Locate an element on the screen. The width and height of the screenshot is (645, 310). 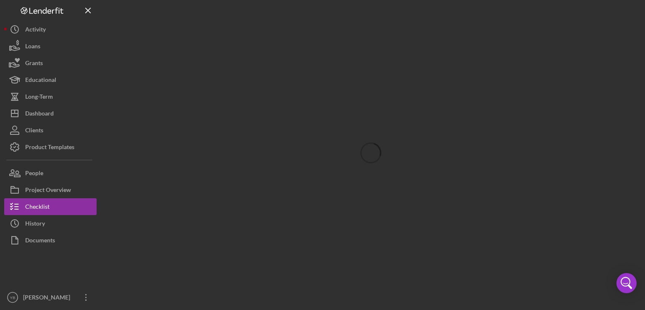
div: Grants is located at coordinates (34, 64).